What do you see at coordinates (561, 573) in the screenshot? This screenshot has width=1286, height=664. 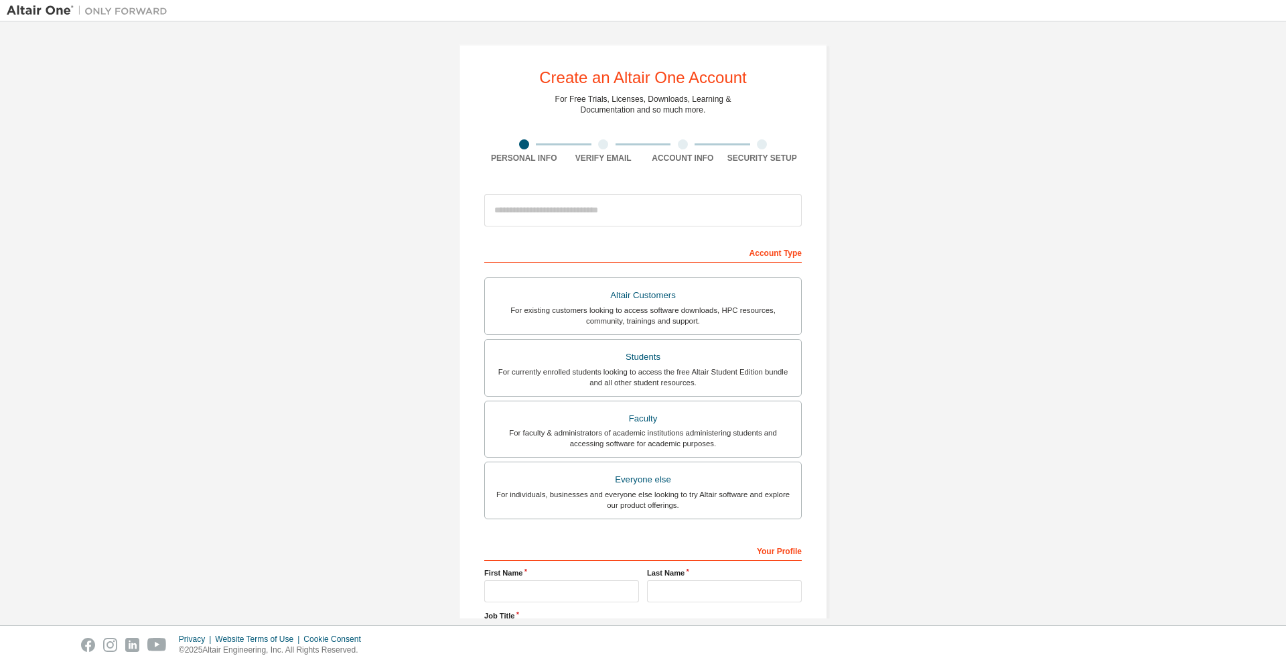 I see `label: First Name` at bounding box center [561, 573].